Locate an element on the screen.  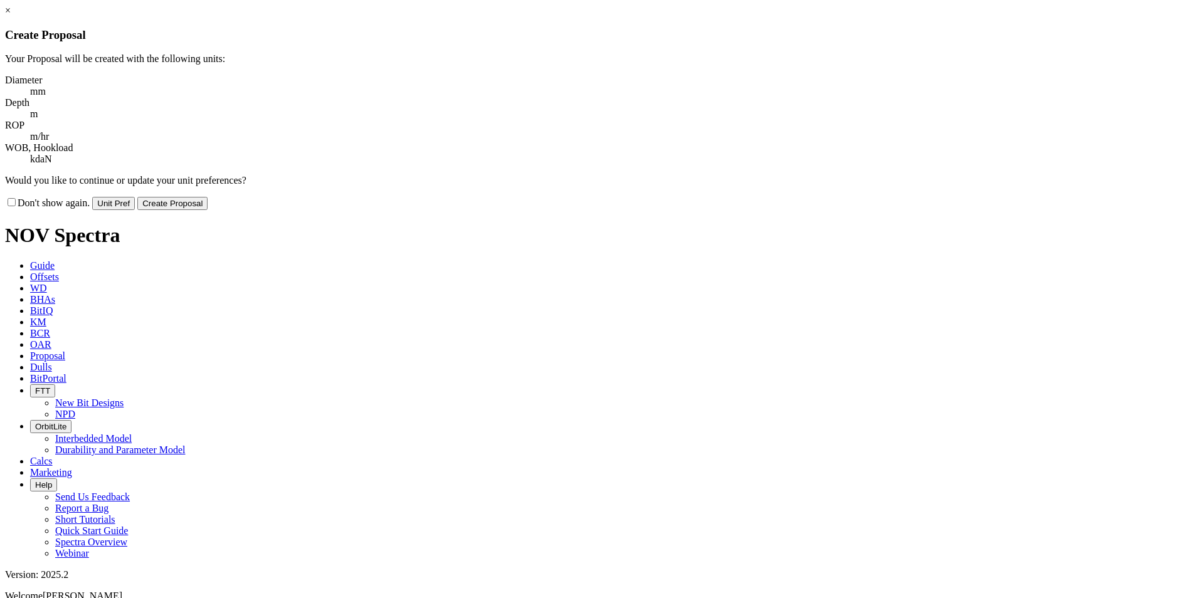
dd: m is located at coordinates (612, 114).